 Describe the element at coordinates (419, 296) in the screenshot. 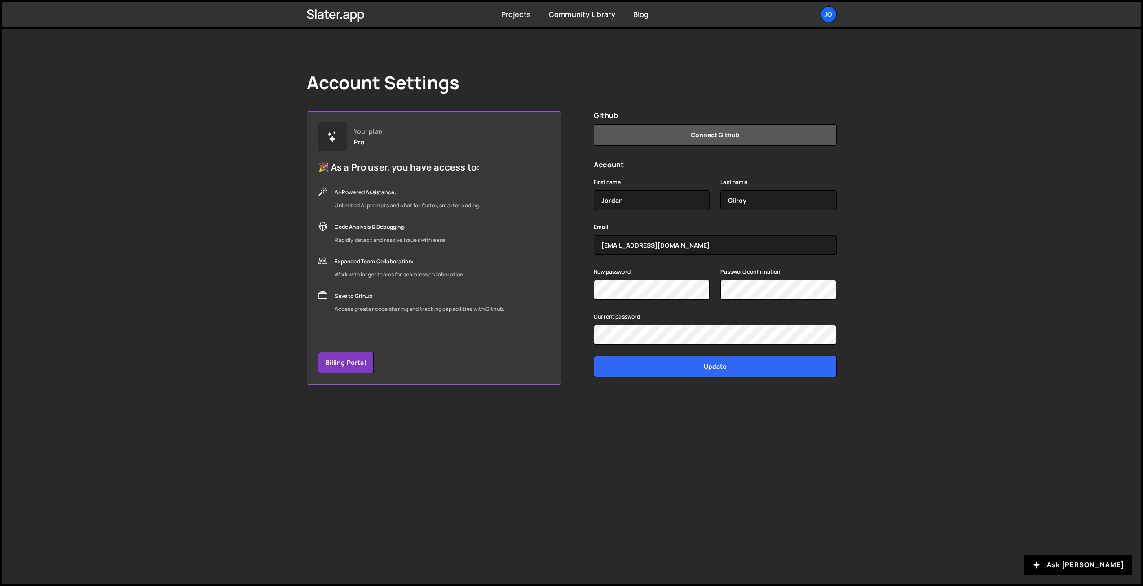

I see `div: Save to Github:` at that location.